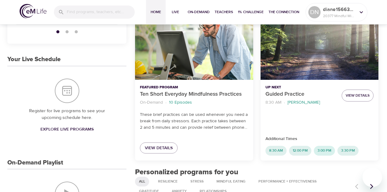 This screenshot has height=192, width=387. Describe the element at coordinates (168, 182) in the screenshot. I see `div: Resilience` at that location.